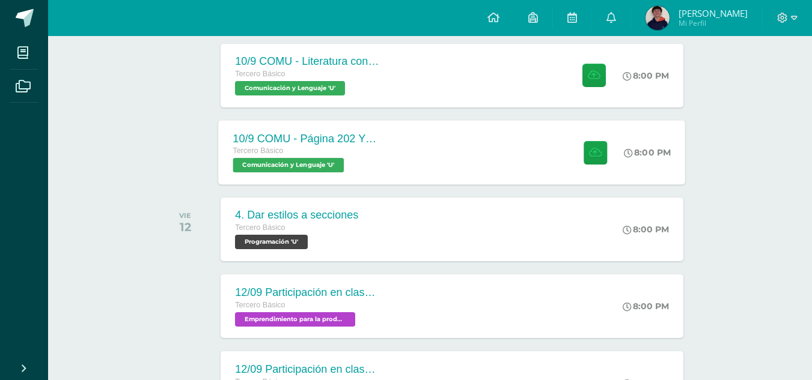 The height and width of the screenshot is (380, 812). Describe the element at coordinates (712, 23) in the screenshot. I see `span: Mi Perfil` at that location.